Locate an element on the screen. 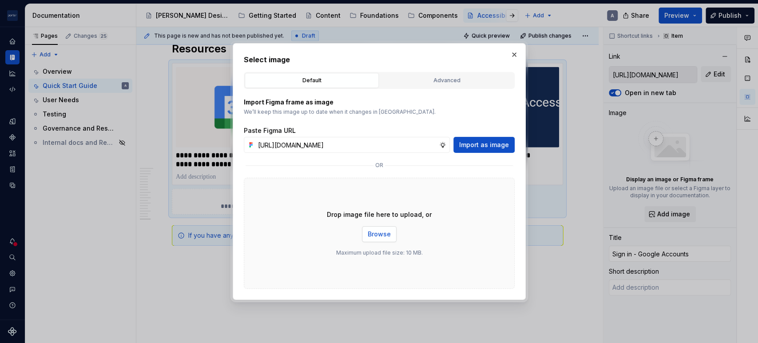 This screenshot has height=343, width=758. p: Drop image file here to upload, or is located at coordinates (379, 214).